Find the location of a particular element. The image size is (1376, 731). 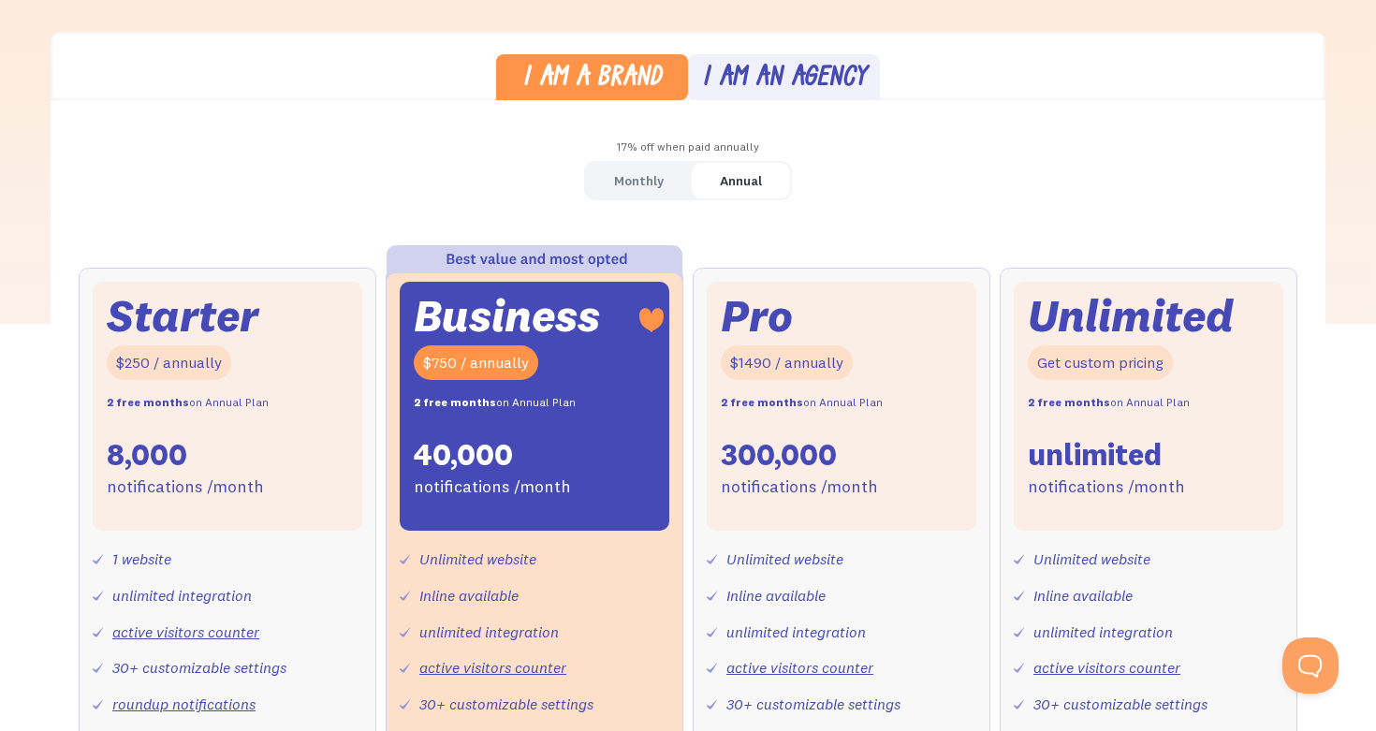

div: Annual is located at coordinates (740, 181).